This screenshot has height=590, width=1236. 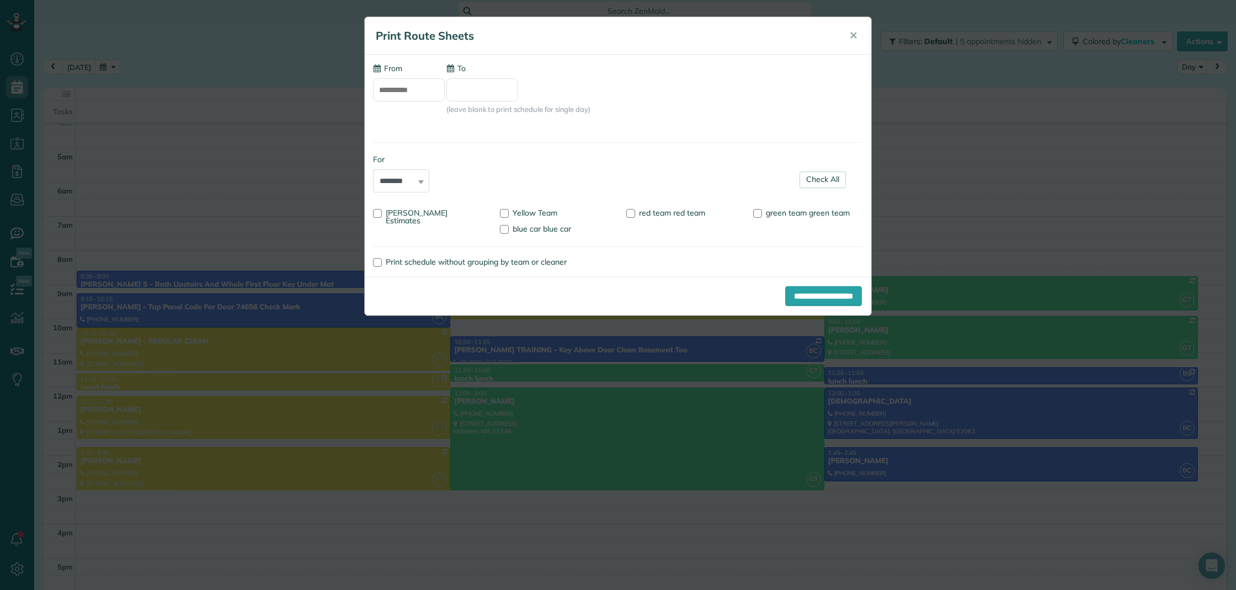 I want to click on span: blue car blue car, so click(x=542, y=229).